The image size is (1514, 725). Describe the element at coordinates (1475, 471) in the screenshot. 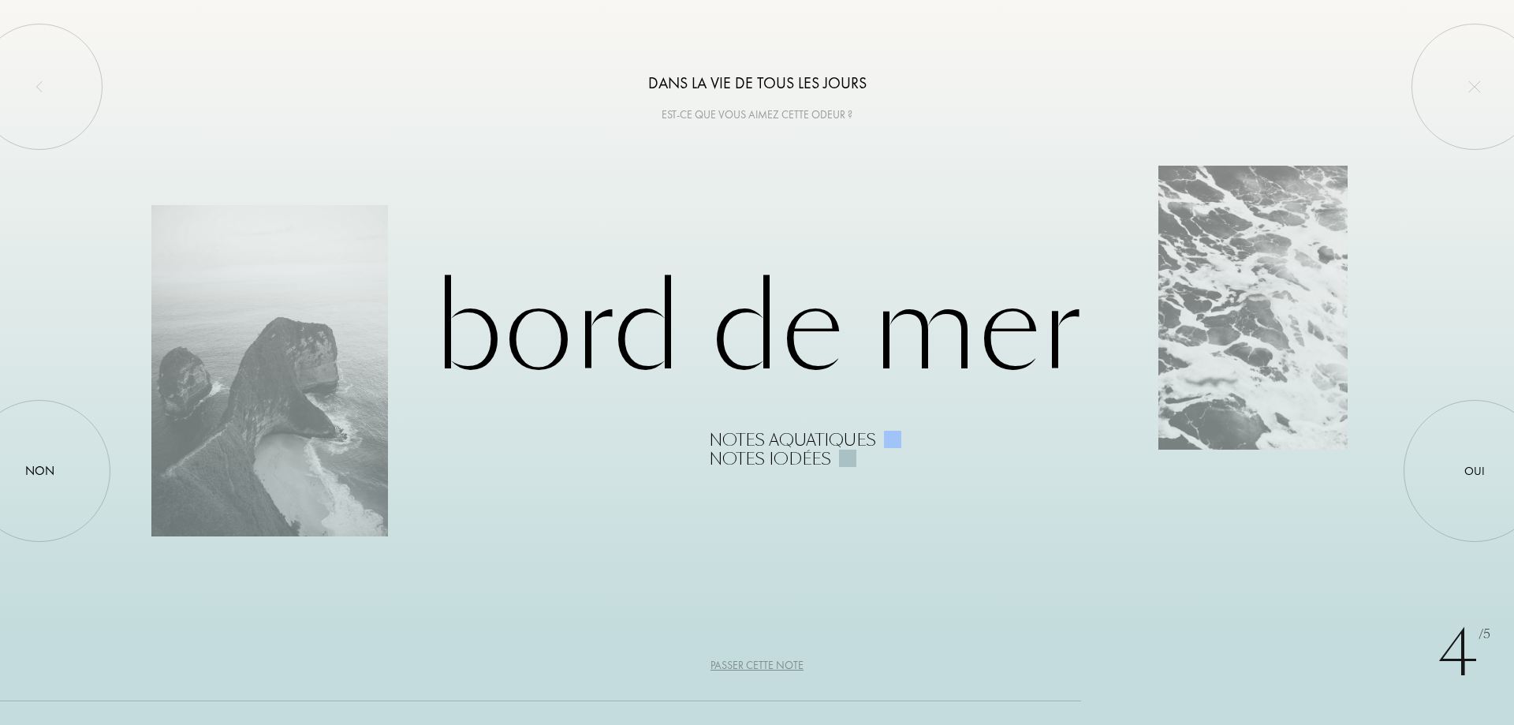

I see `div: Oui` at that location.